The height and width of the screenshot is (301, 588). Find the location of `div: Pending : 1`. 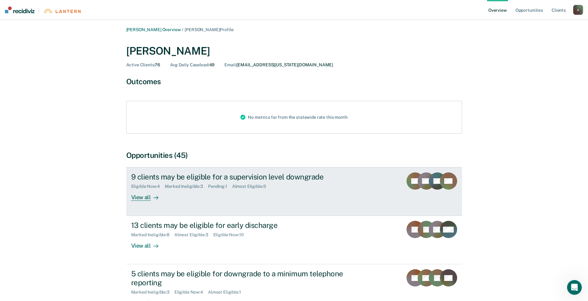

div: Pending : 1 is located at coordinates (220, 186).